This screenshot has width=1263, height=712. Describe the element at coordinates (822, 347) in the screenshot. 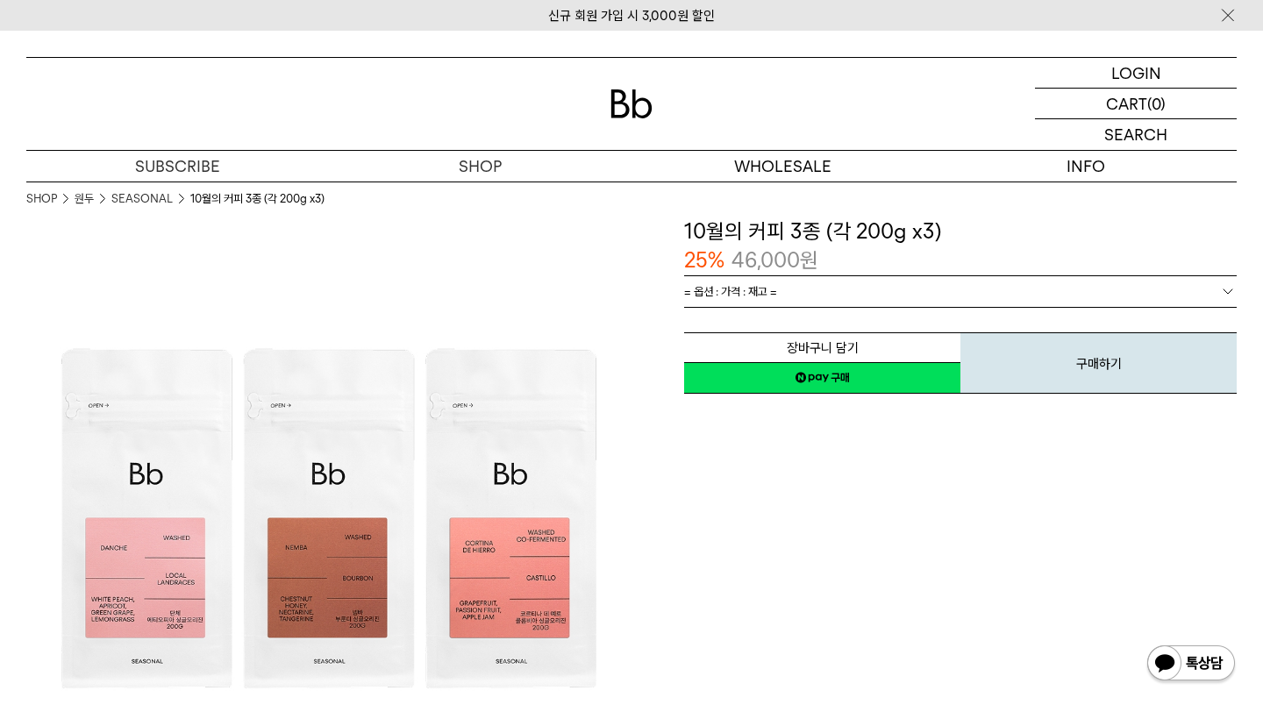

I see `button: 장바구니 담기` at that location.